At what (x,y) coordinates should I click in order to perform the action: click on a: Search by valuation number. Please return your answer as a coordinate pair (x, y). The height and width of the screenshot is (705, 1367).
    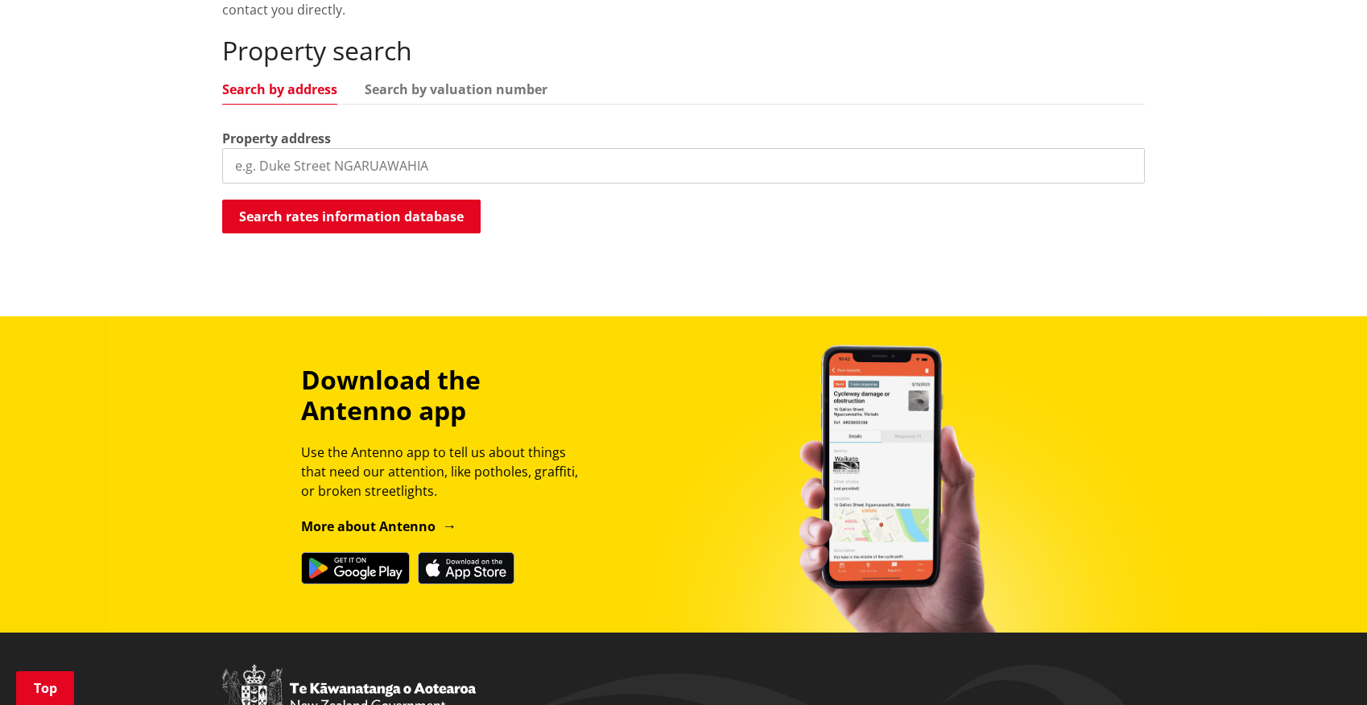
    Looking at the image, I should click on (456, 89).